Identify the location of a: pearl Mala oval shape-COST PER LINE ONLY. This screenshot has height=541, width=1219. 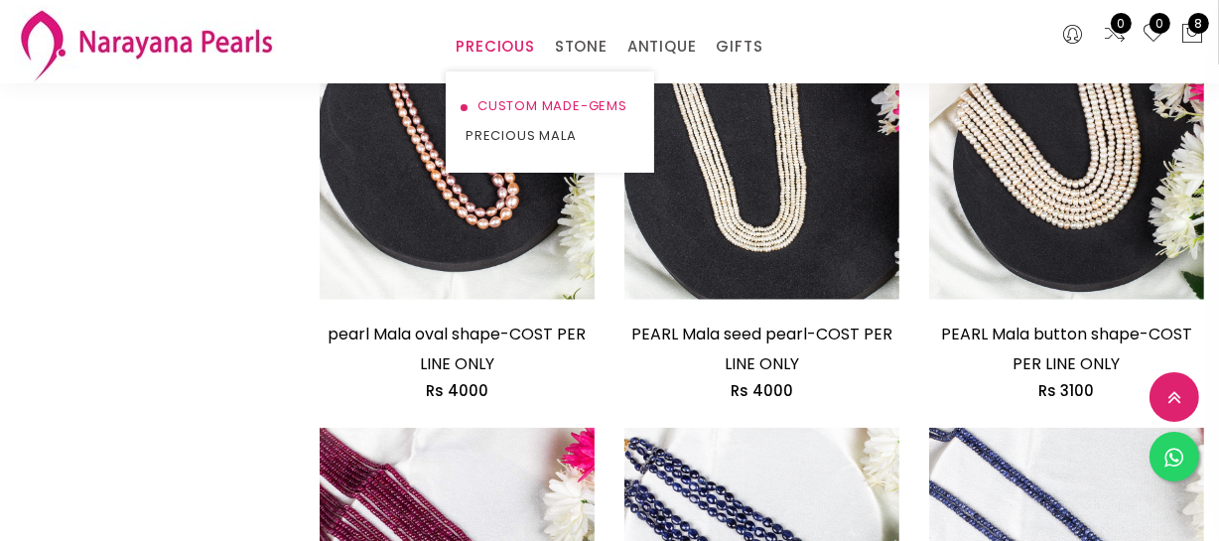
(457, 348).